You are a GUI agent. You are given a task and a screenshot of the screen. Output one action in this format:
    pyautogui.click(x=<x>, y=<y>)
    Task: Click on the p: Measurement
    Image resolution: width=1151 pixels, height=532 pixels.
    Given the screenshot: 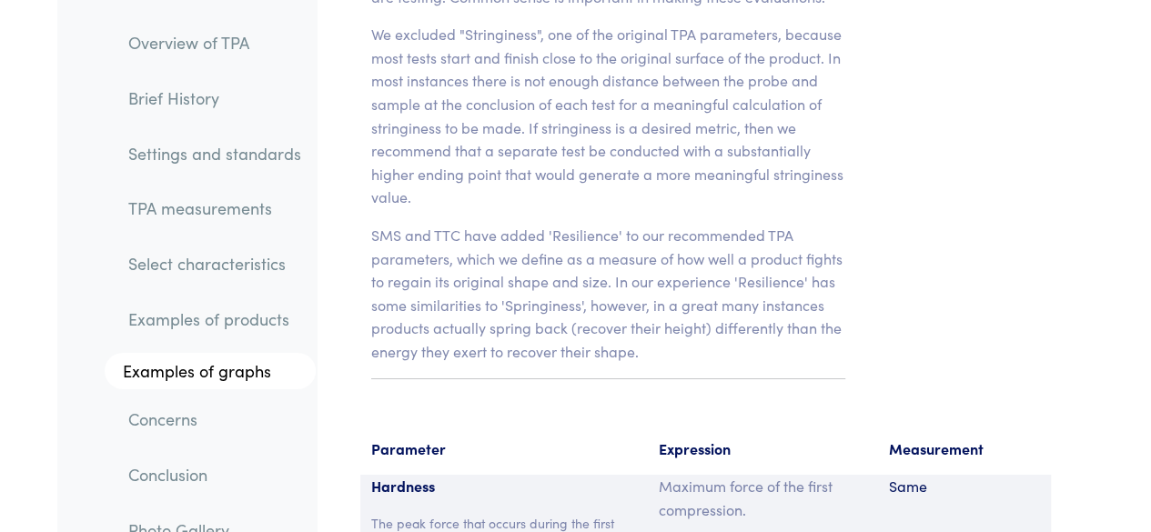 What is the action you would take?
    pyautogui.click(x=964, y=449)
    